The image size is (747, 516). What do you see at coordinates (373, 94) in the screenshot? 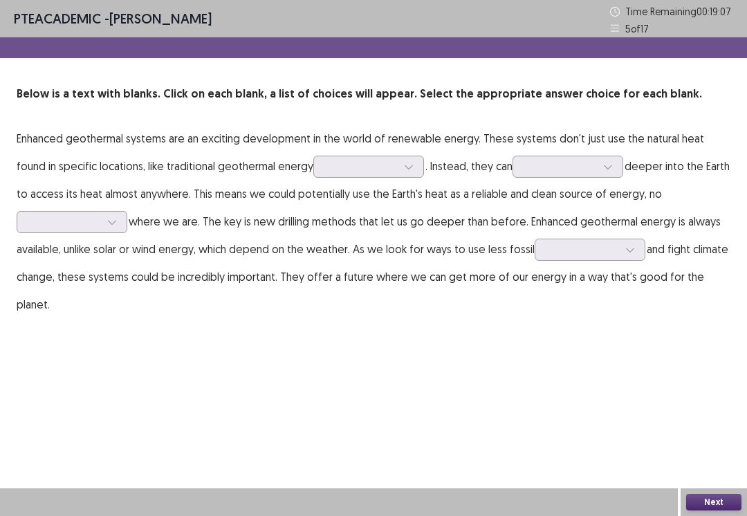
I see `p: Below is a text with blanks. Click on each blank, a list of choices will appear. Select the appro...` at bounding box center [373, 94].